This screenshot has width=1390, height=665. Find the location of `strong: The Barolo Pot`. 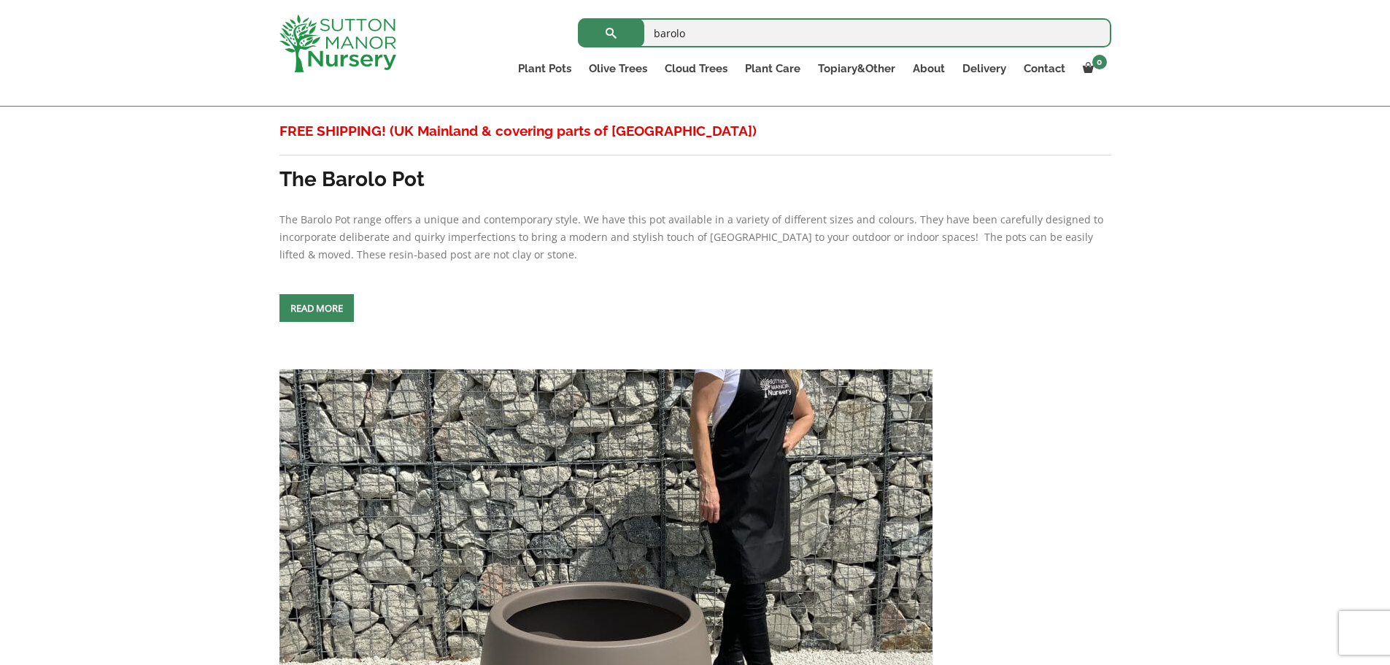

strong: The Barolo Pot is located at coordinates (352, 179).